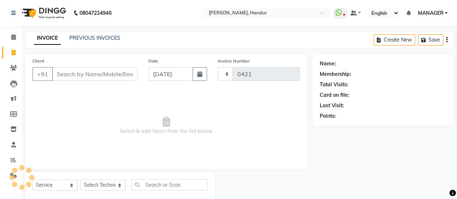 The width and height of the screenshot is (457, 199). I want to click on label: Date, so click(153, 61).